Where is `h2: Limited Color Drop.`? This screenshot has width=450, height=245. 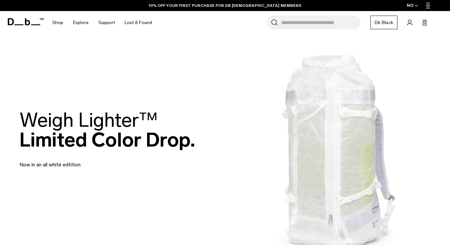
h2: Limited Color Drop. is located at coordinates (107, 130).